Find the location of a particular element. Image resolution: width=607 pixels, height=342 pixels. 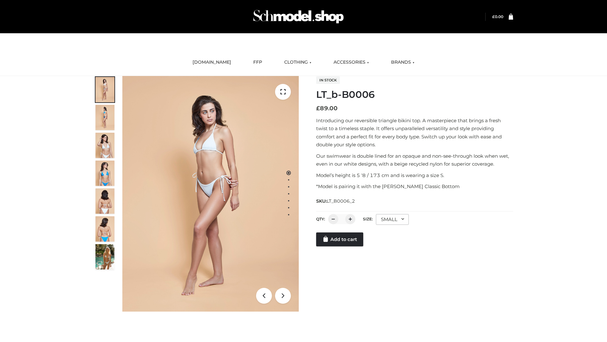

a: Add to cart is located at coordinates (340, 239).